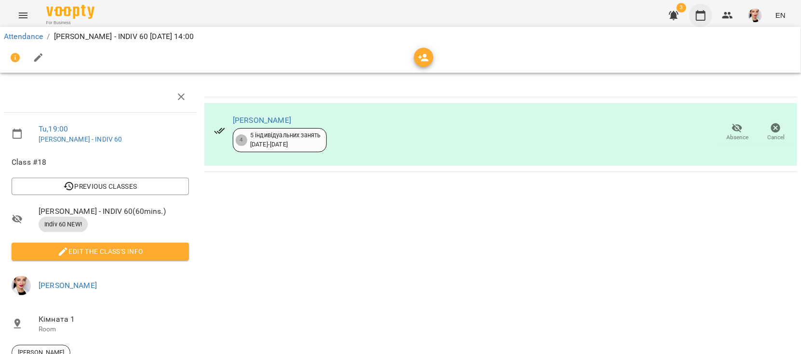 This screenshot has width=801, height=354. Describe the element at coordinates (23, 15) in the screenshot. I see `button: Menu` at that location.